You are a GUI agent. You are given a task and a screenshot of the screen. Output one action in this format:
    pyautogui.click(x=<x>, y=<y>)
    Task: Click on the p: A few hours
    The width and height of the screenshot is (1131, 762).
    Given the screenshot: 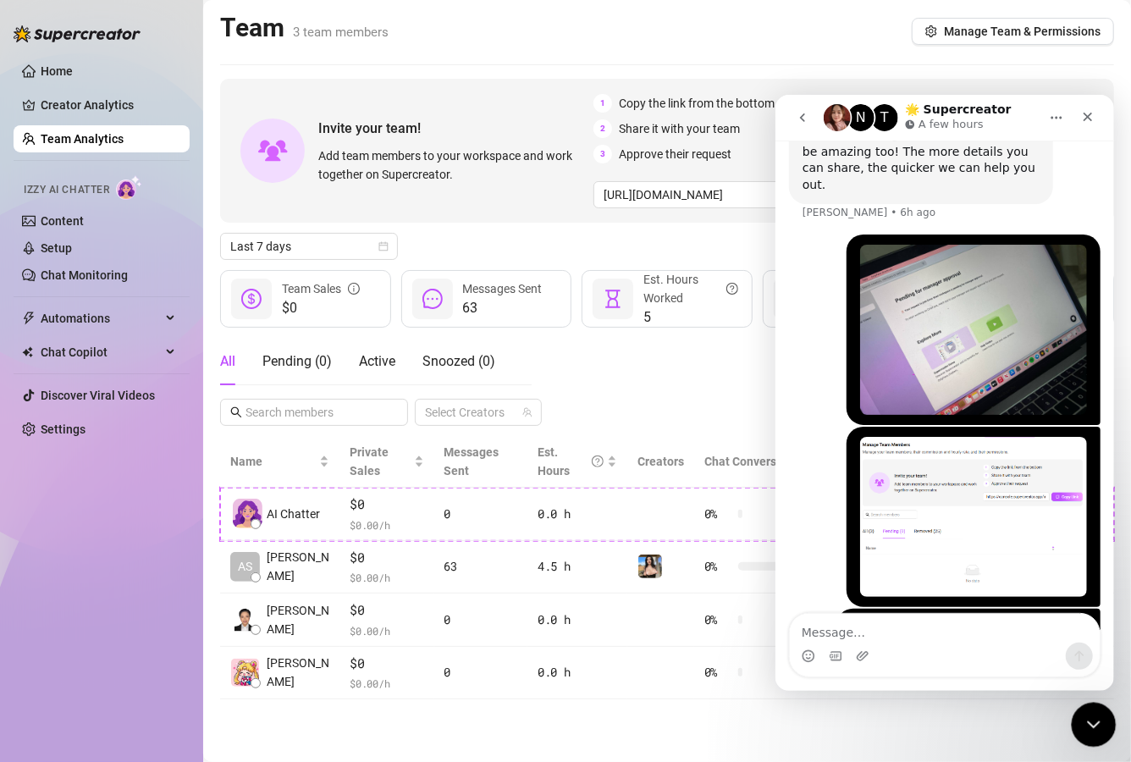 What is the action you would take?
    pyautogui.click(x=175, y=30)
    